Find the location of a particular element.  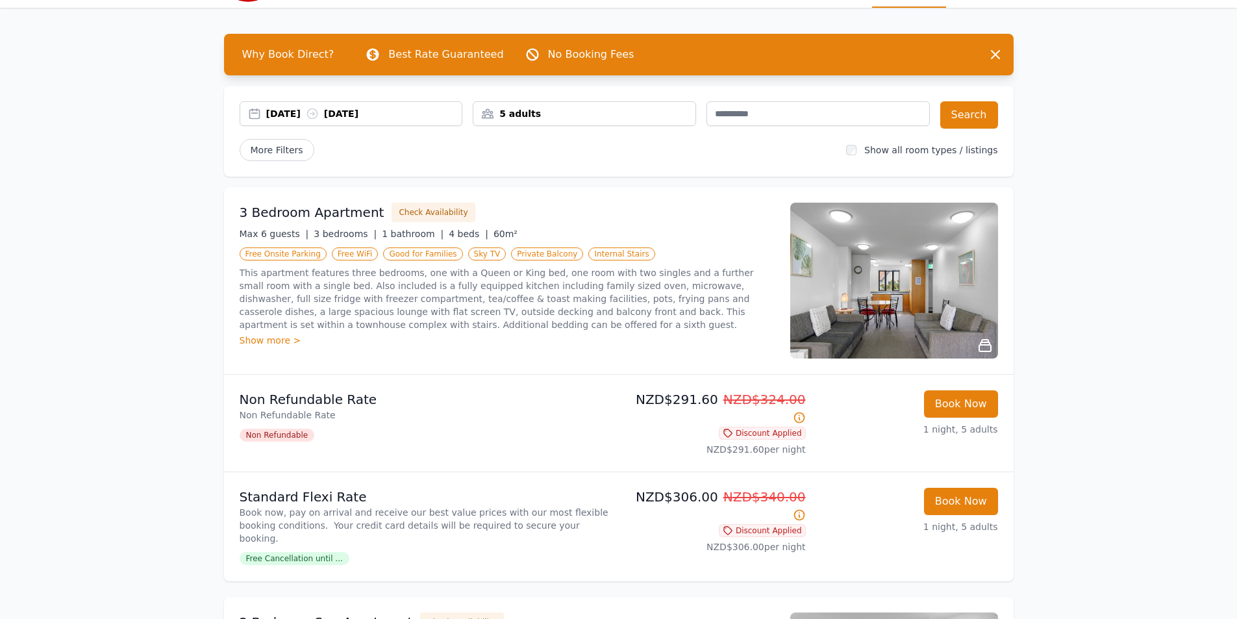

p: Book now, pay on arrival and receive our best value prices with our most flexible booking conditi... is located at coordinates (427, 525).